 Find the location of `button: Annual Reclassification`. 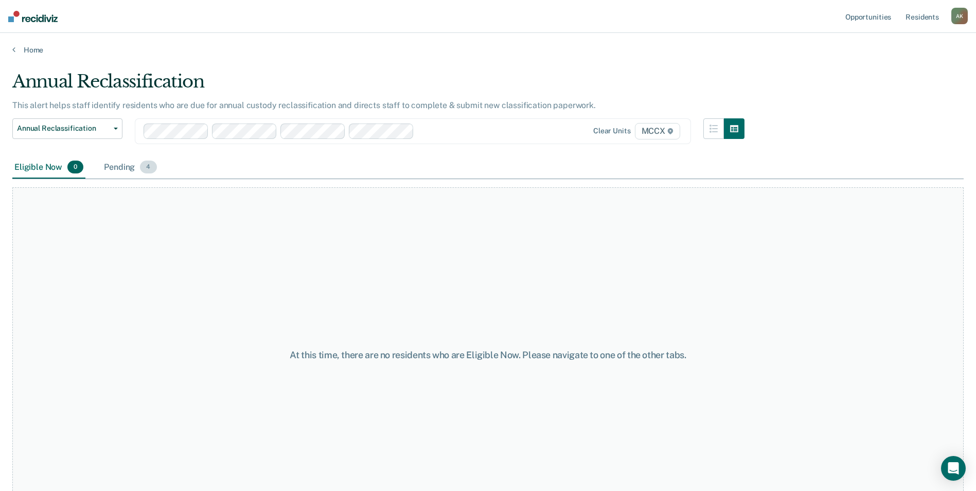

button: Annual Reclassification is located at coordinates (67, 129).